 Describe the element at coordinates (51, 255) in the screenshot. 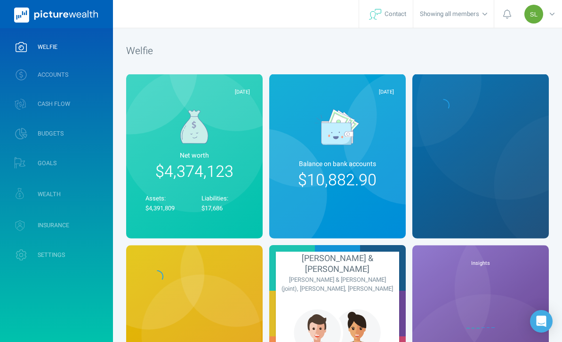

I see `span: SETTINGS` at that location.